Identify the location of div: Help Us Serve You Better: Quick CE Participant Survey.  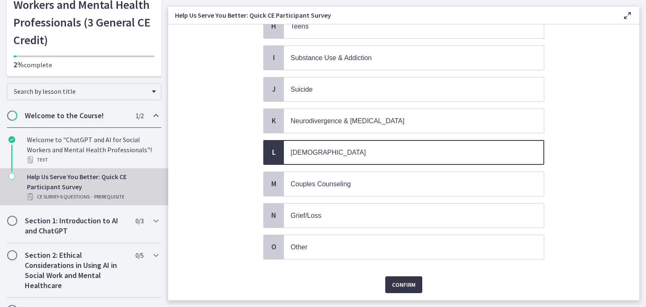
(93, 187).